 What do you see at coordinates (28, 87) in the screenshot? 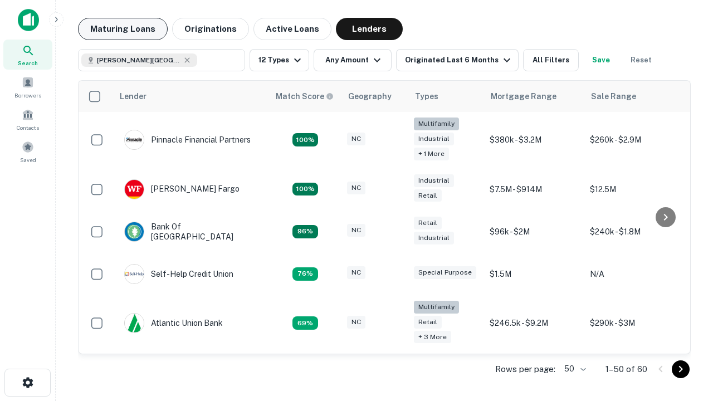
I see `a: Borrowers` at bounding box center [28, 87].